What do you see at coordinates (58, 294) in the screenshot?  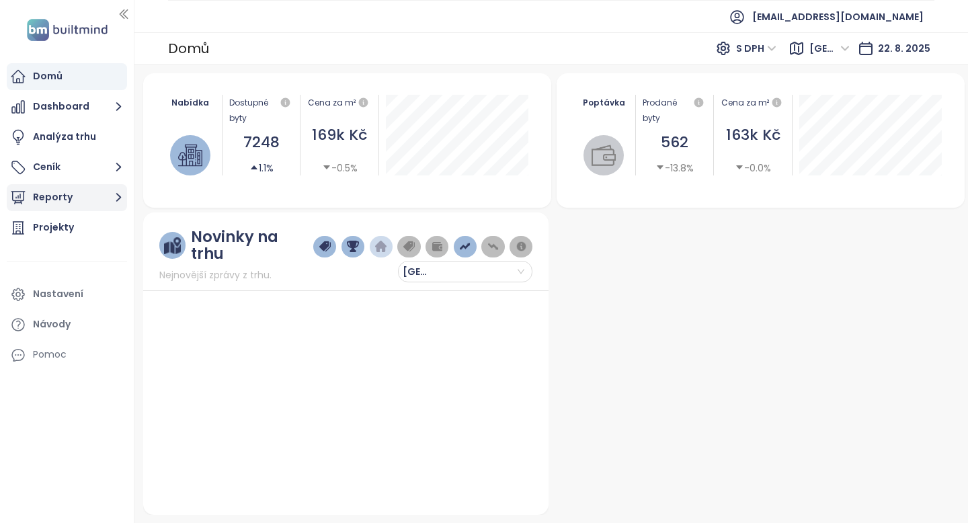 I see `div: Nastavení` at bounding box center [58, 294].